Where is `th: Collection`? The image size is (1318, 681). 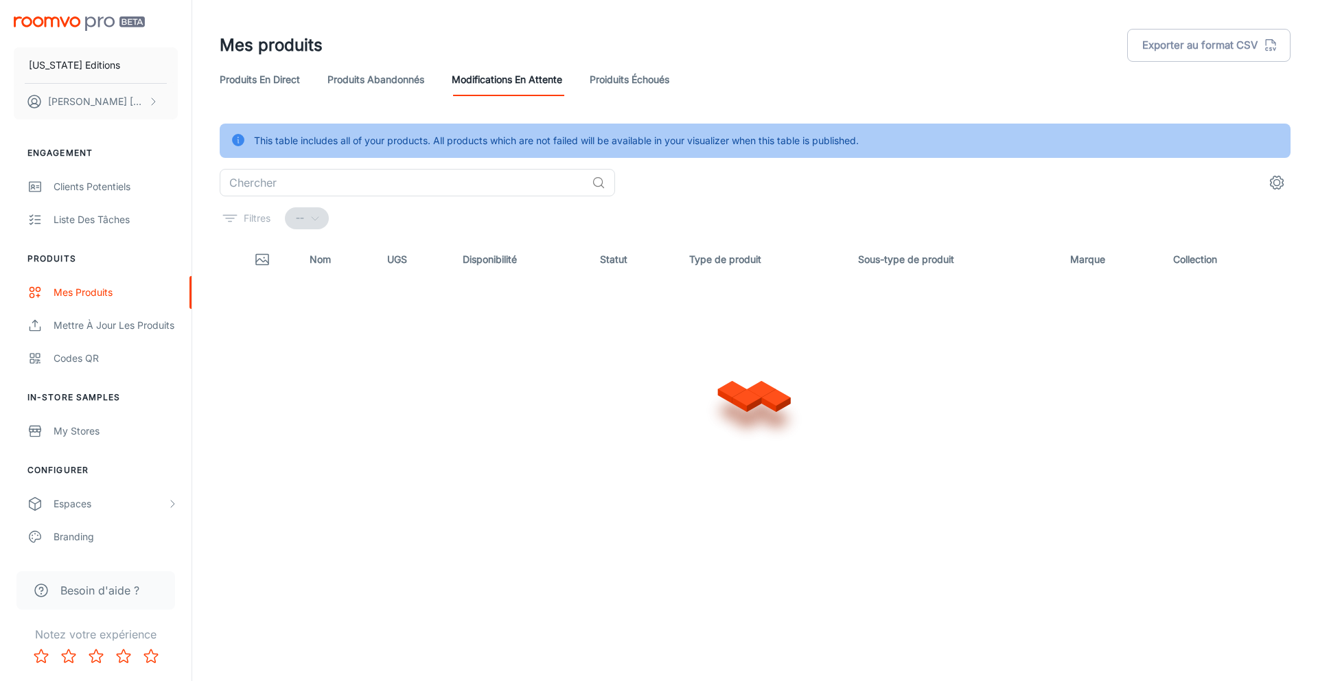 th: Collection is located at coordinates (1226, 259).